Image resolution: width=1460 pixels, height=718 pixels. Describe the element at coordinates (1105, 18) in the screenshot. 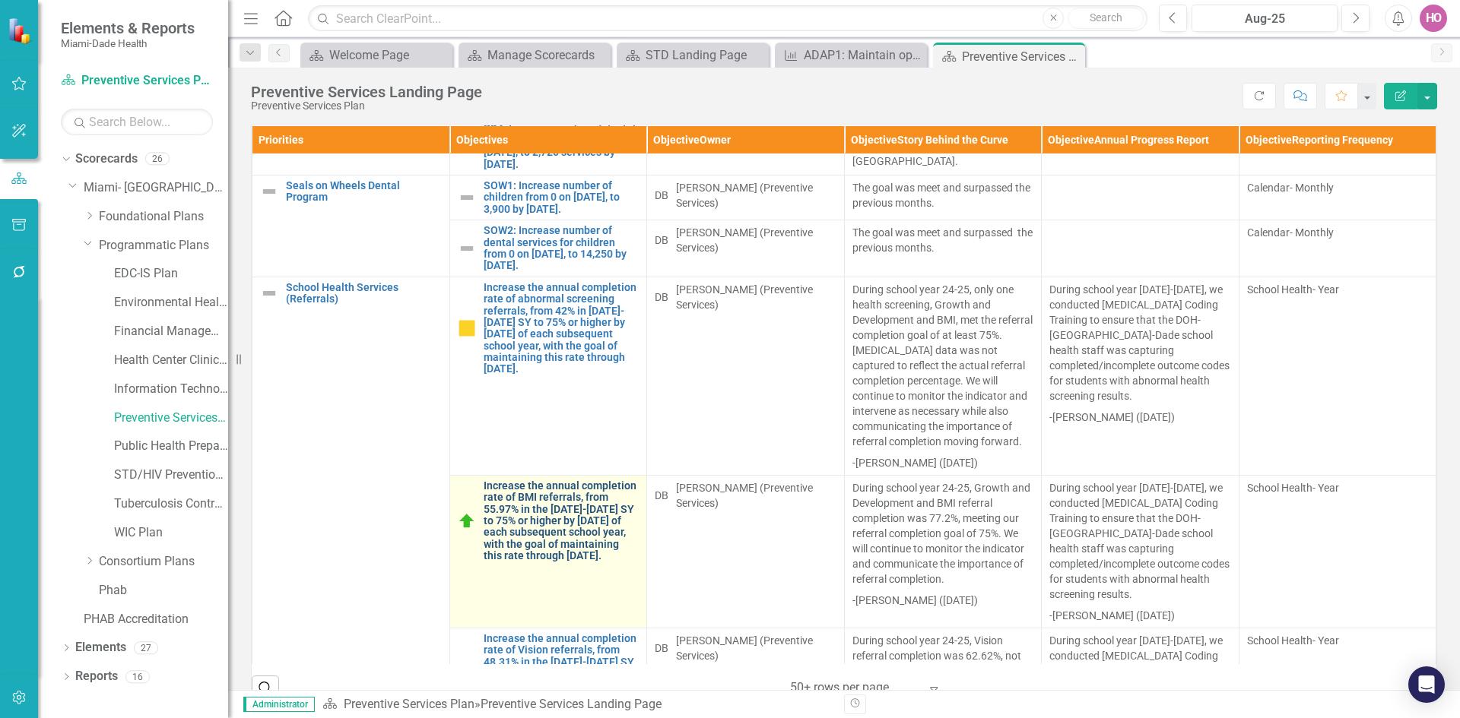

I see `button: Search` at that location.